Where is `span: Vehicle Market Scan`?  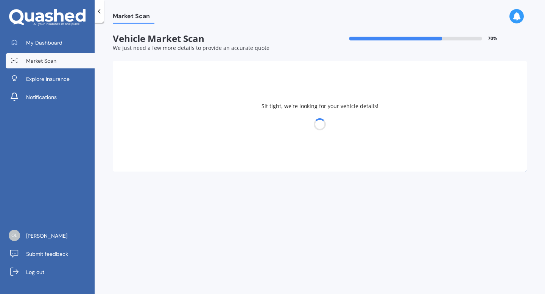 span: Vehicle Market Scan is located at coordinates (216, 39).